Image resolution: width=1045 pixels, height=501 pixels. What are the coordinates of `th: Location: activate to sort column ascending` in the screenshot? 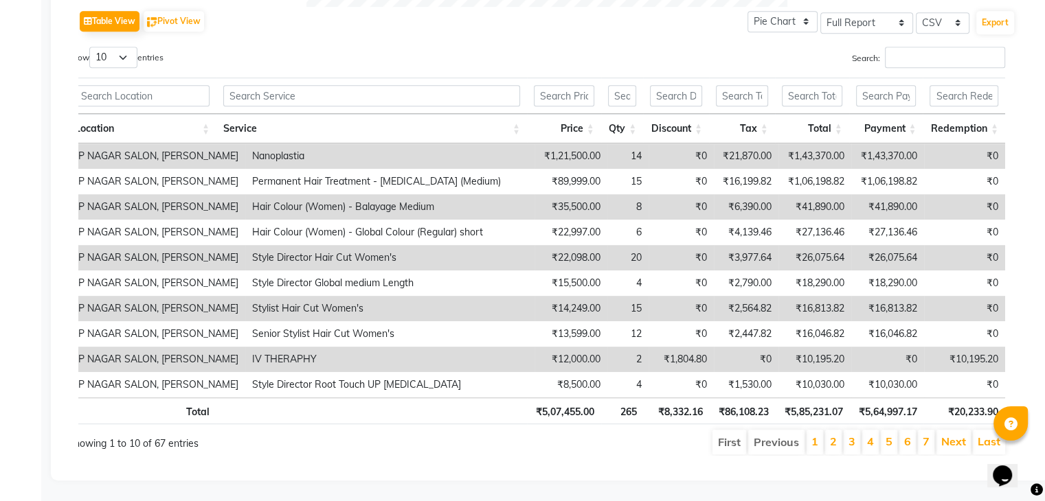 It's located at (142, 128).